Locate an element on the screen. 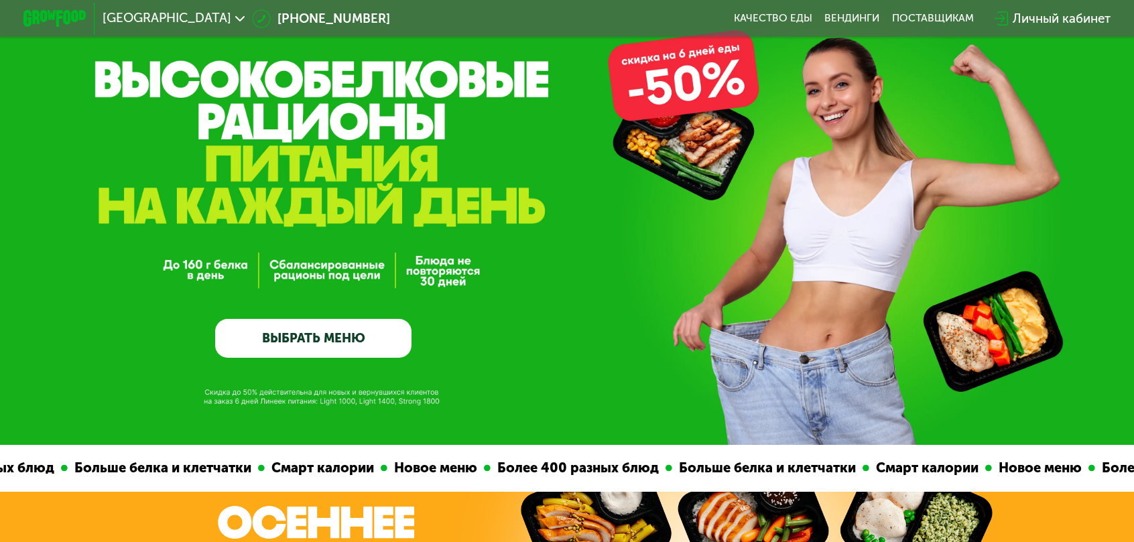  a: Качество еды is located at coordinates (773, 18).